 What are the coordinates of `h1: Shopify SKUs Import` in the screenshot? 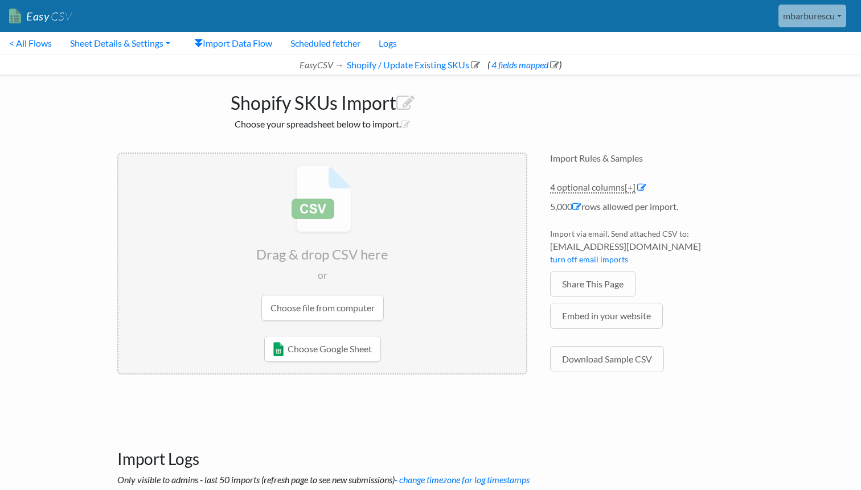 It's located at (322, 100).